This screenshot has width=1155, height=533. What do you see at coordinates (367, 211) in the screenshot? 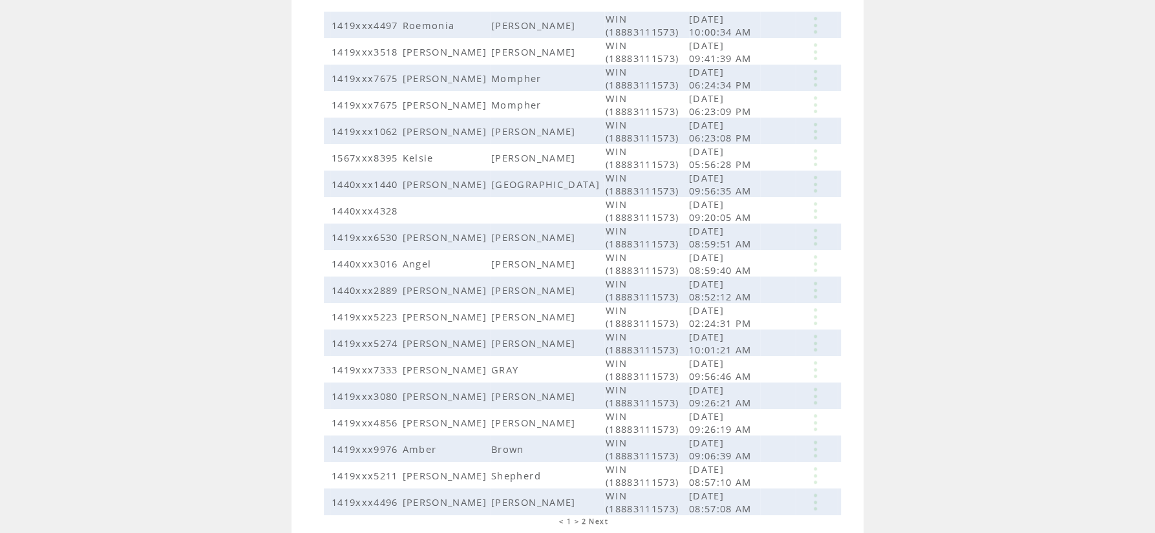
I see `span: 1440xxx4328` at bounding box center [367, 211].